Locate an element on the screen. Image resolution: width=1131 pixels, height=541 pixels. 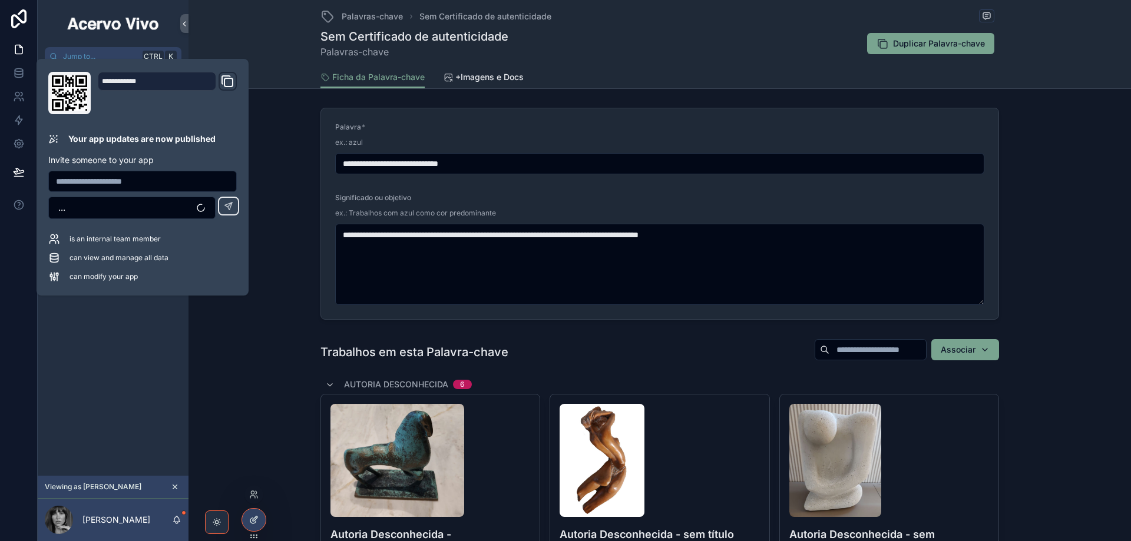
button: Jump to...CtrlK is located at coordinates (113, 57).